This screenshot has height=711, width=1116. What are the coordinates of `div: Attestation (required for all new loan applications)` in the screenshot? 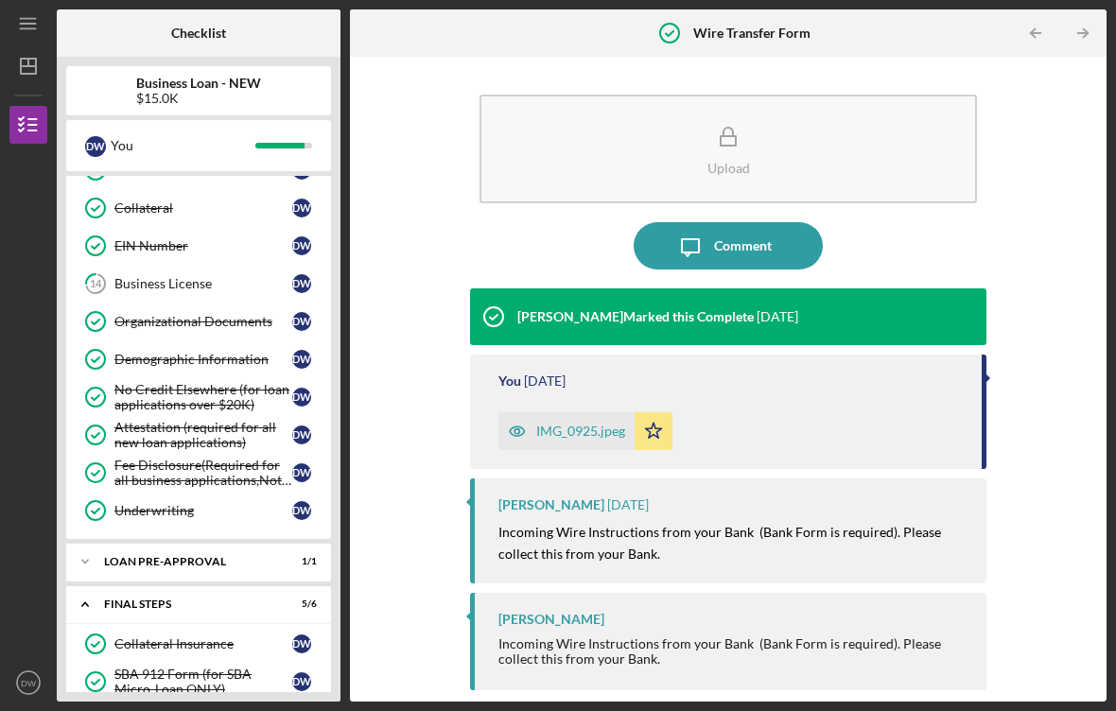 It's located at (203, 435).